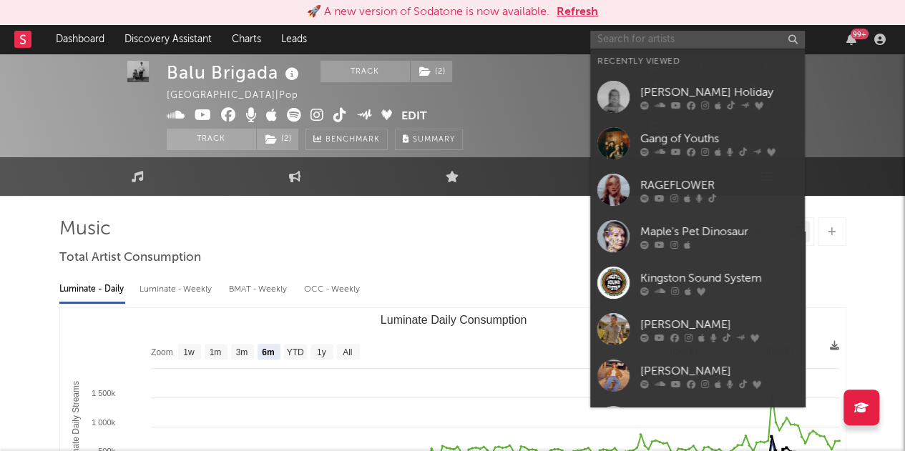 The height and width of the screenshot is (451, 905). Describe the element at coordinates (177, 290) in the screenshot. I see `div: Luminate - Weekly` at that location.